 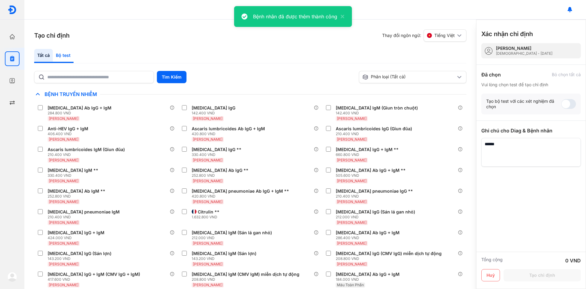 I want to click on div: 184.000 VND, so click(x=369, y=279).